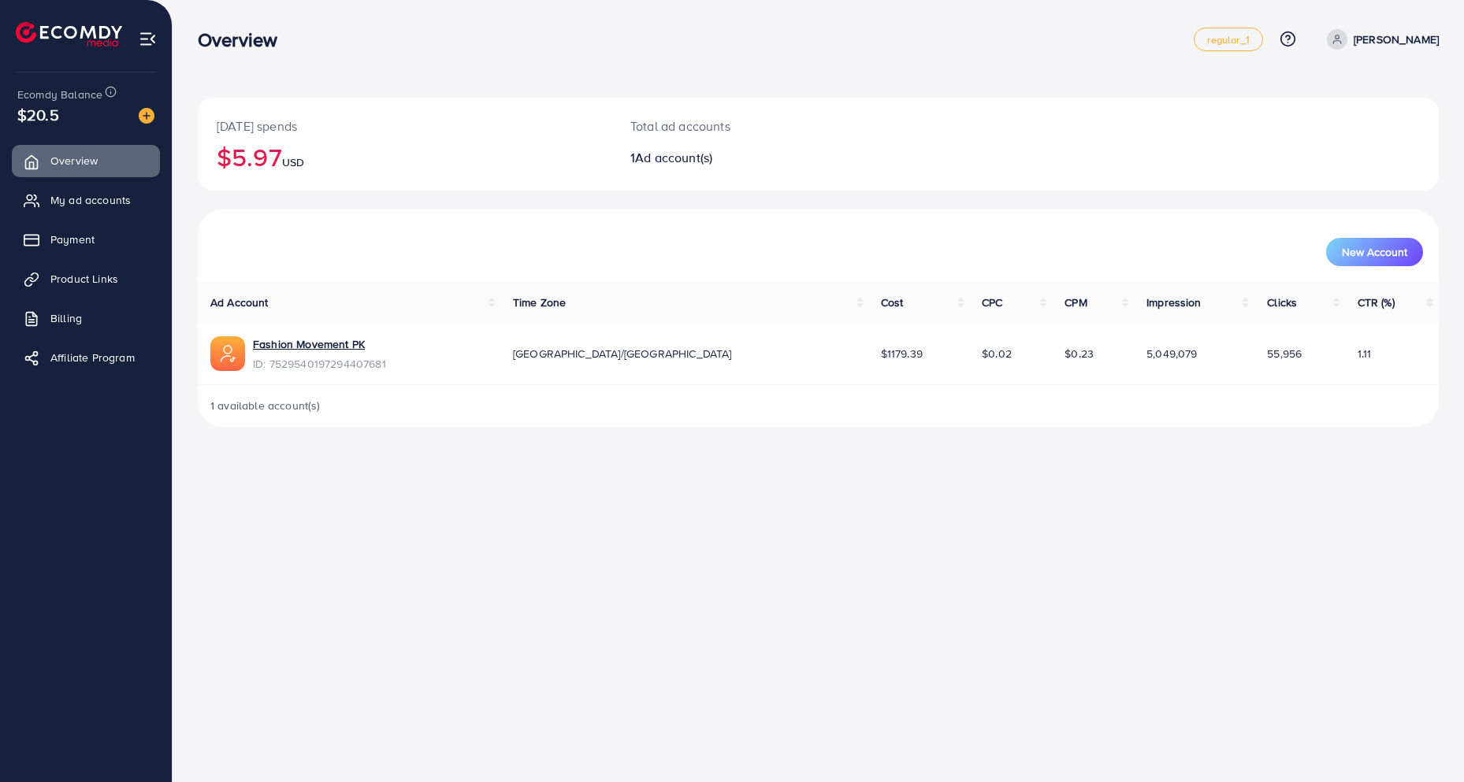  What do you see at coordinates (69, 34) in the screenshot?
I see `a: logo` at bounding box center [69, 34].